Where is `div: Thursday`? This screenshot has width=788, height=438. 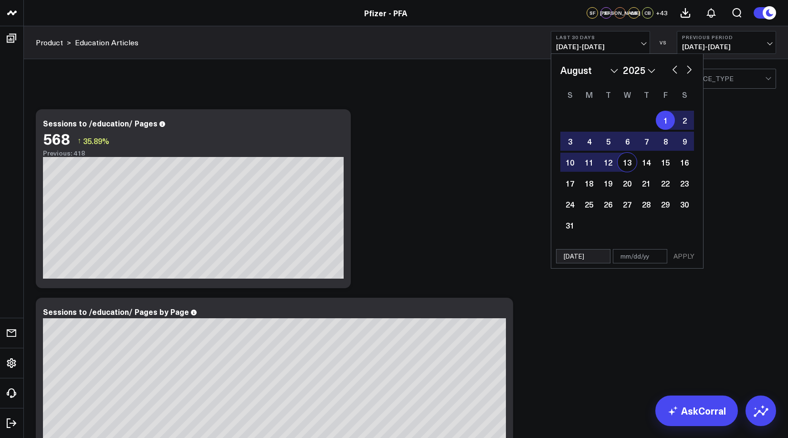
div: Thursday is located at coordinates (646, 95).